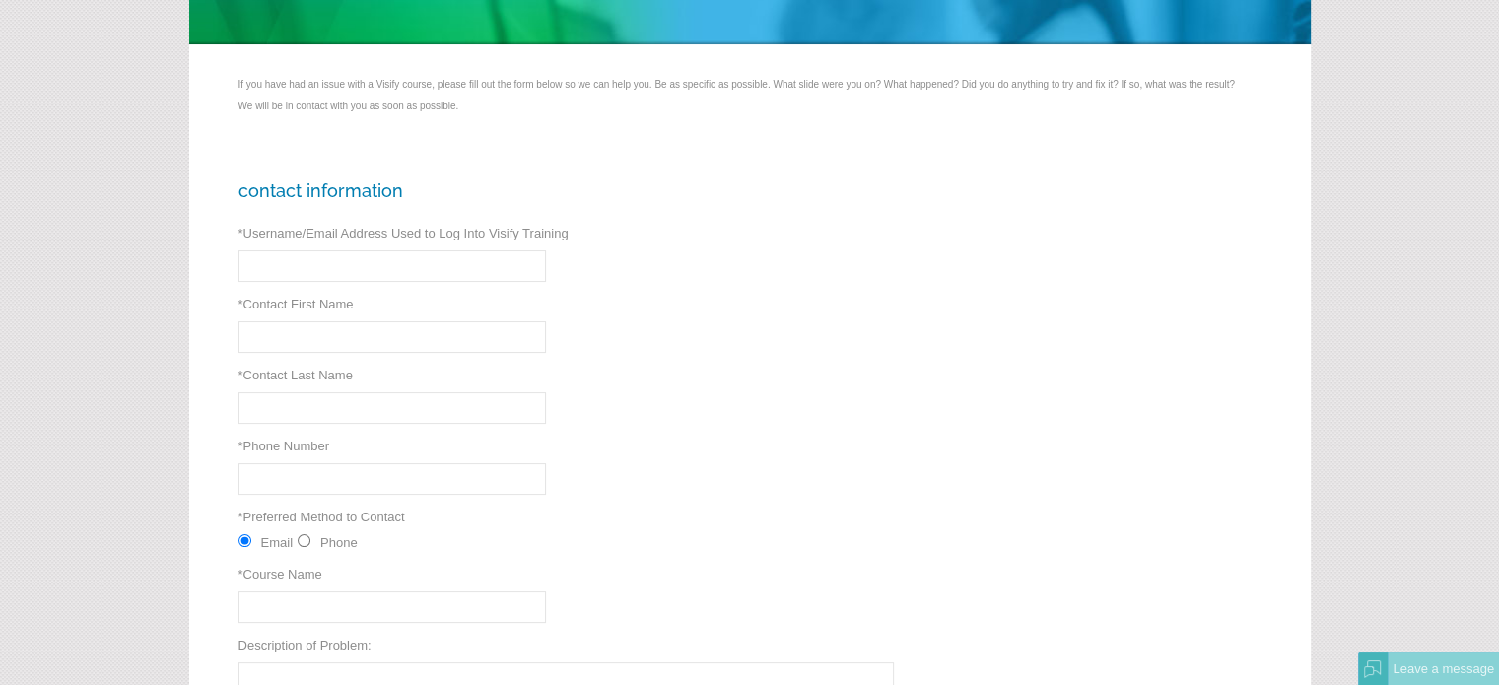 Image resolution: width=1499 pixels, height=685 pixels. I want to click on label: Contact Last Name, so click(296, 374).